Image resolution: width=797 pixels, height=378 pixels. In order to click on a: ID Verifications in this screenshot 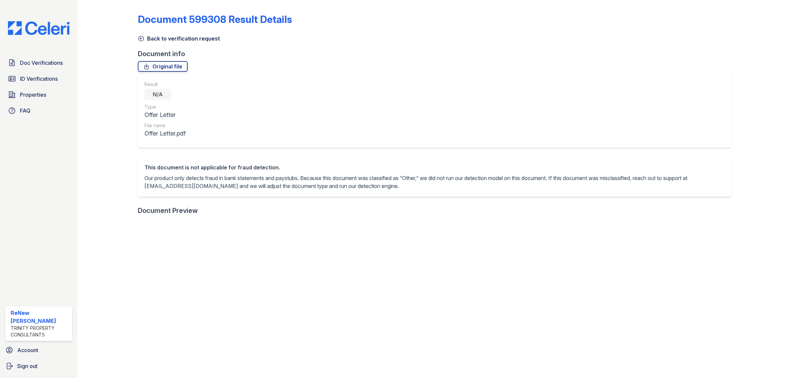, I will do `click(39, 79)`.